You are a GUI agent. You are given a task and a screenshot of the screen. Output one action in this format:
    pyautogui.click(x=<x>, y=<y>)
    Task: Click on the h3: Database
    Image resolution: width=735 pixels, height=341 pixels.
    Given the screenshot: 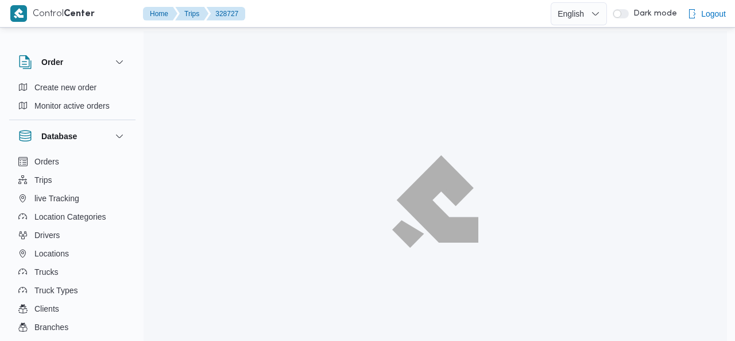 What is the action you would take?
    pyautogui.click(x=59, y=136)
    